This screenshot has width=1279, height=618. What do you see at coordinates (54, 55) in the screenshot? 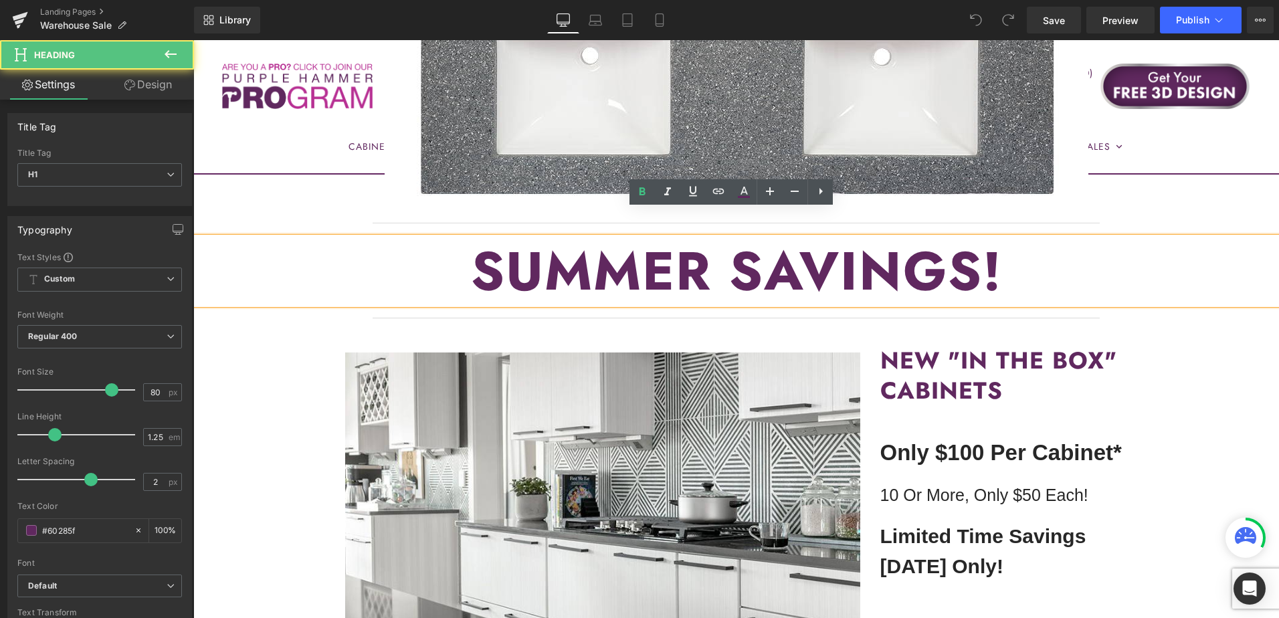
I see `span: Heading` at bounding box center [54, 55].